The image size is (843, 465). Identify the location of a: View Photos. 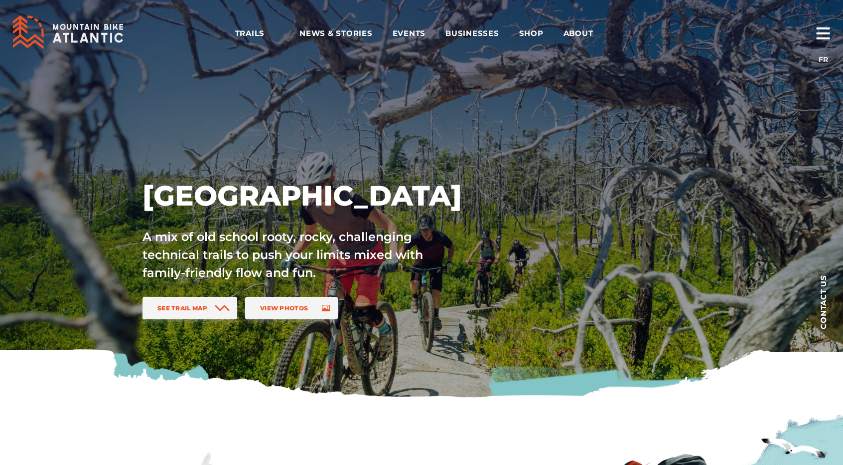
(292, 308).